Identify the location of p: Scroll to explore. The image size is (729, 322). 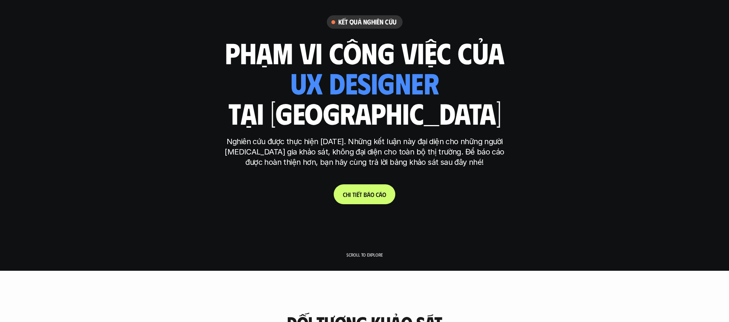
(364, 255).